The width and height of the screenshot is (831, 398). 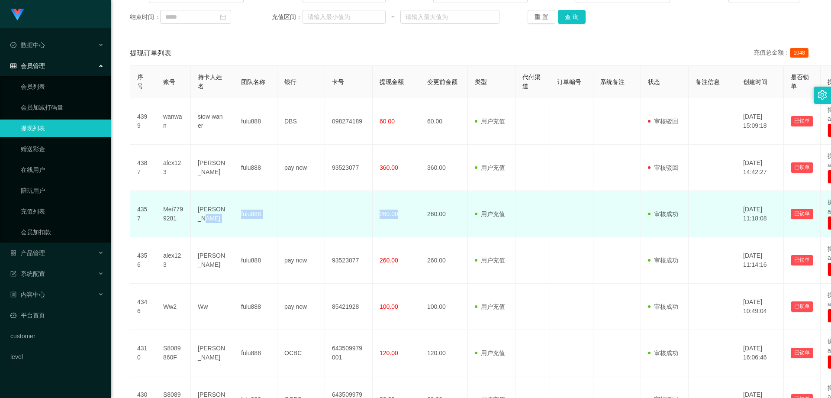 I want to click on i: 图标: profile, so click(x=13, y=294).